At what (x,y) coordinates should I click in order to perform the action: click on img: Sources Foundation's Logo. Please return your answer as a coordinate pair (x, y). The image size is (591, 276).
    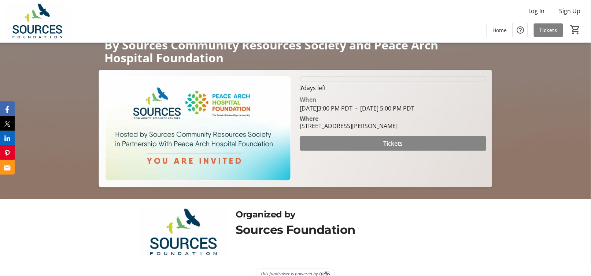
    Looking at the image, I should click on (37, 21).